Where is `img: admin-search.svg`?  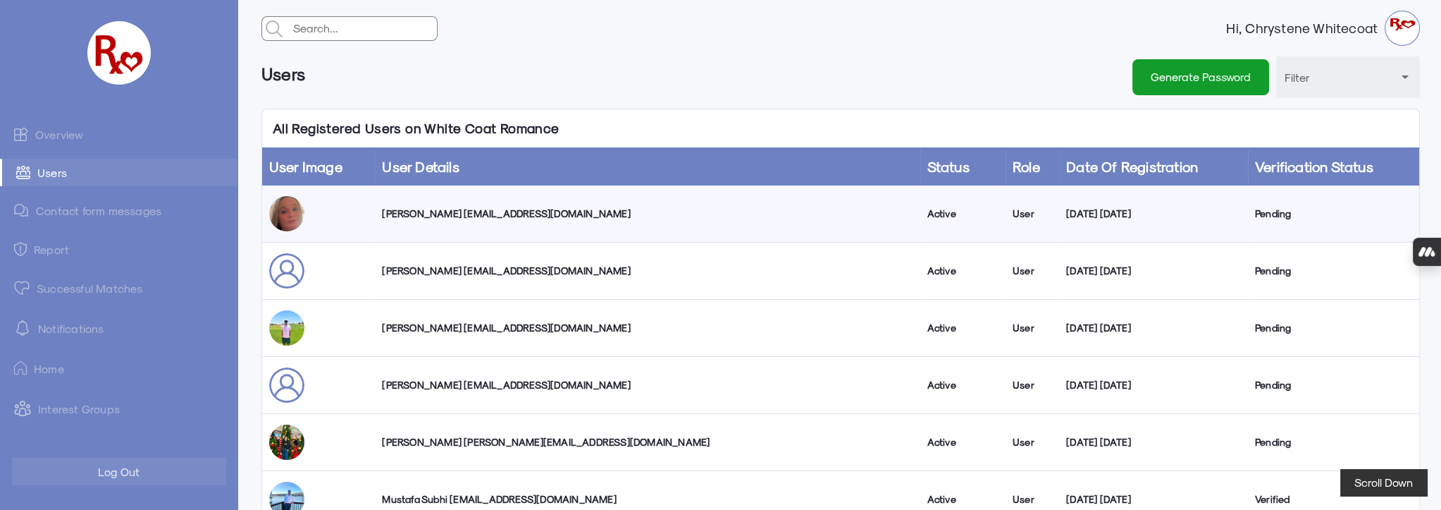
img: admin-search.svg is located at coordinates (274, 29).